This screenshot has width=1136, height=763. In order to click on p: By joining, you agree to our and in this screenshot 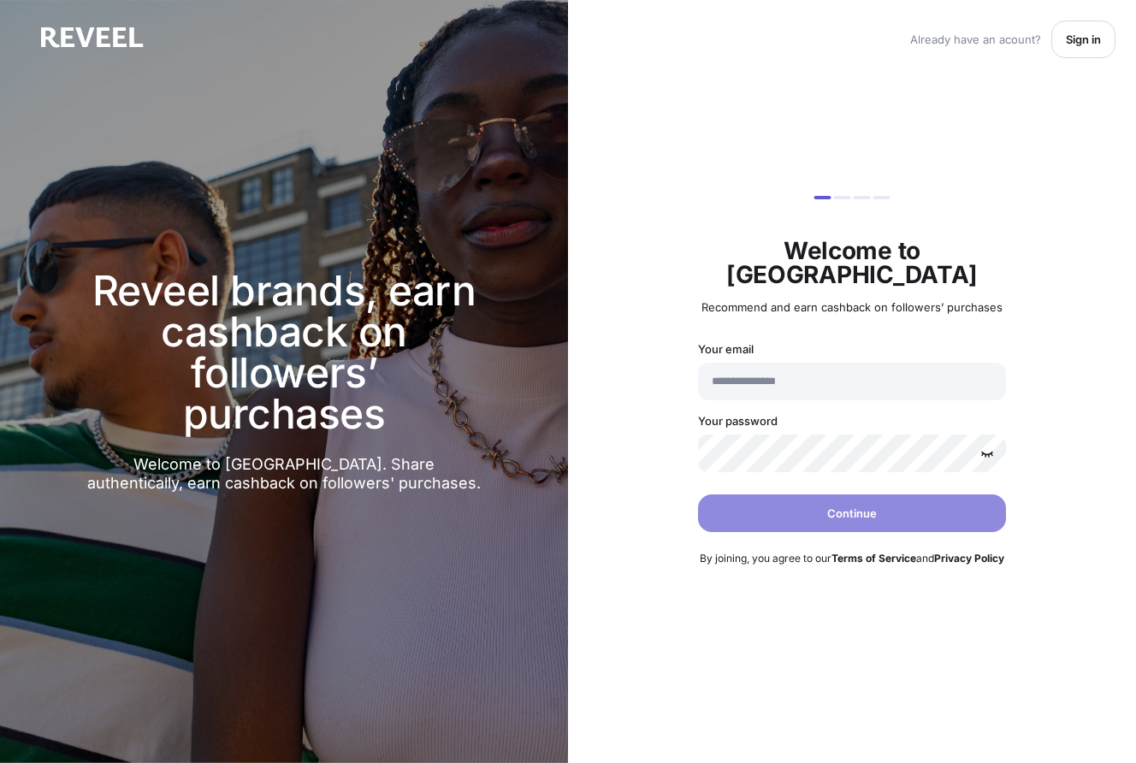, I will do `click(852, 559)`.